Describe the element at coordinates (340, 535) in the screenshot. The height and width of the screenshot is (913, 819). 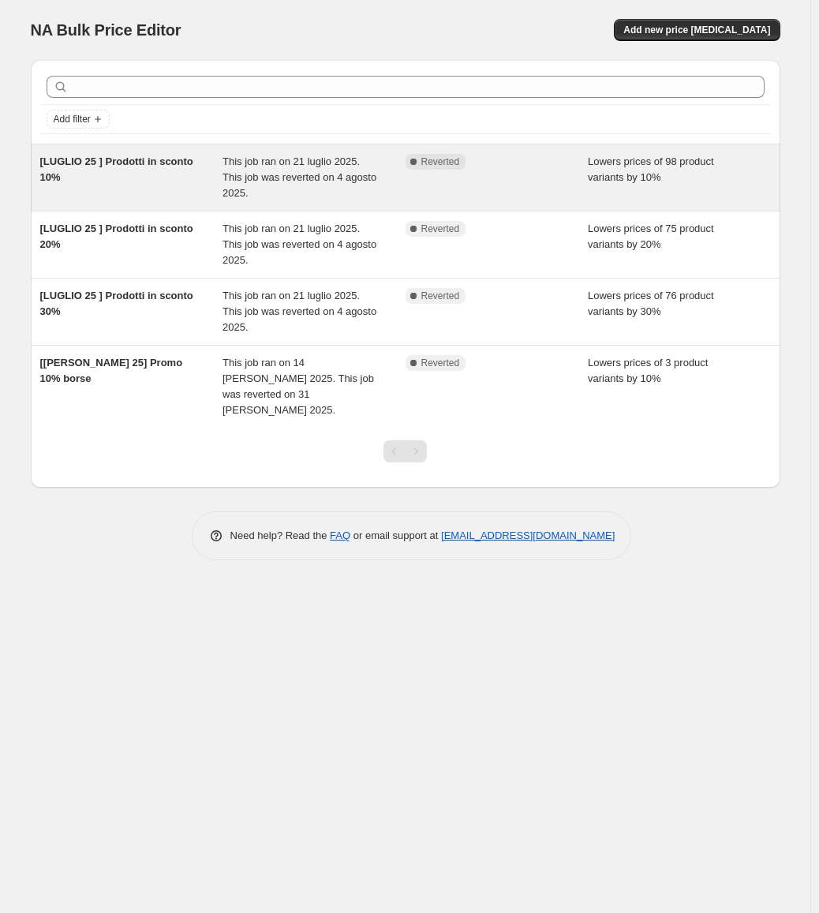
I see `a: FAQ` at that location.